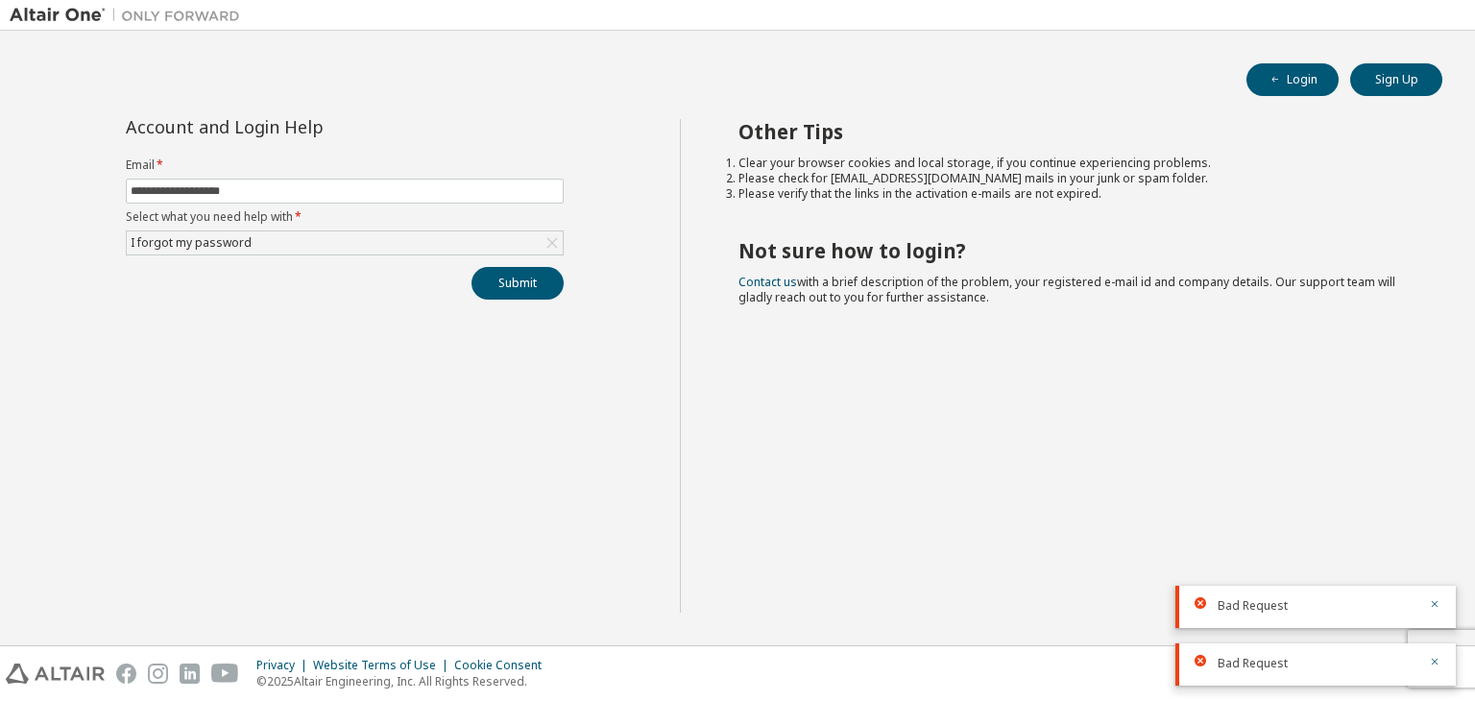 This screenshot has height=701, width=1475. Describe the element at coordinates (1073, 163) in the screenshot. I see `li: Clear your browser cookies and local storage, if you continue experiencing problems.` at that location.